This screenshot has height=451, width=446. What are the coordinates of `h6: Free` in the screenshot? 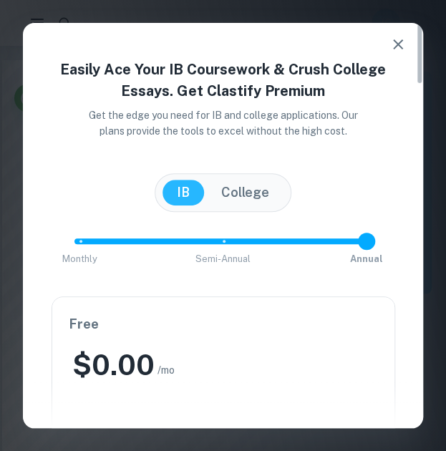 It's located at (224, 325).